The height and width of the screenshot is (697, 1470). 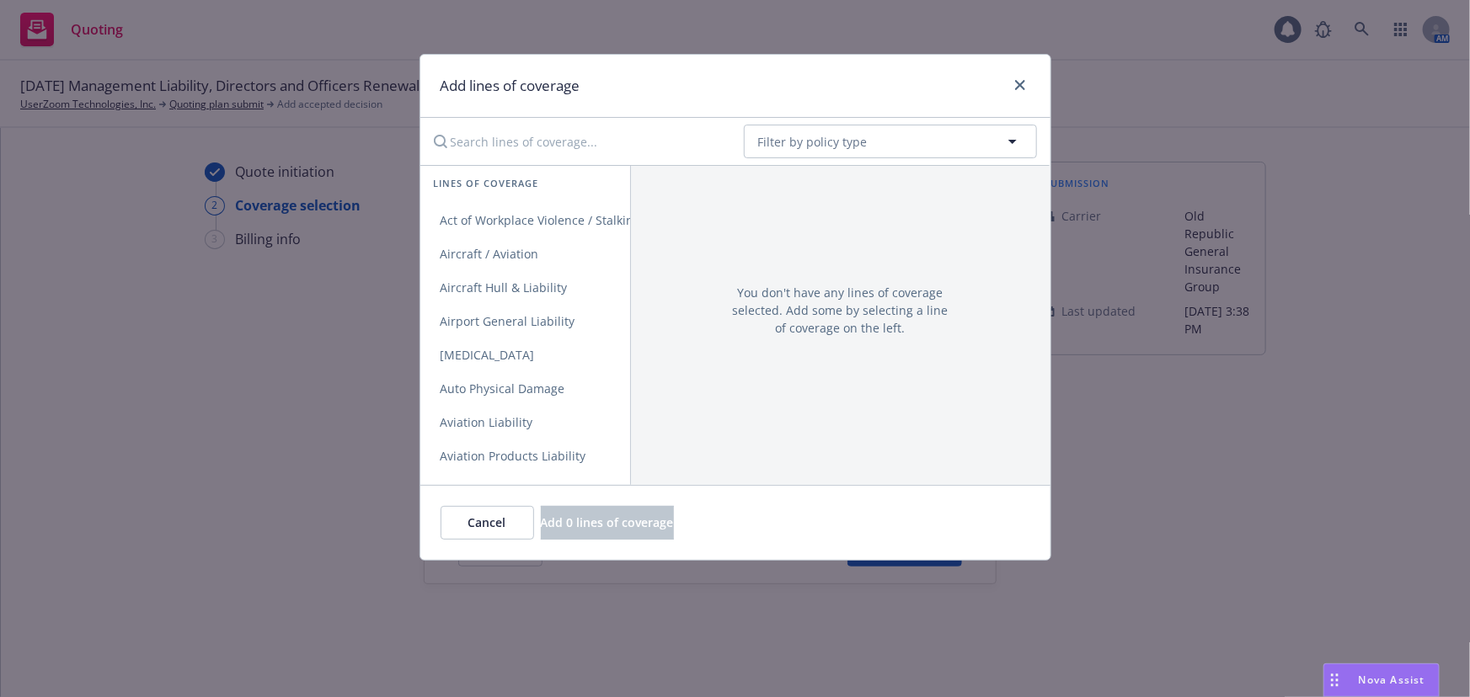 What do you see at coordinates (1334, 681) in the screenshot?
I see `div: Drag to move` at bounding box center [1334, 681].